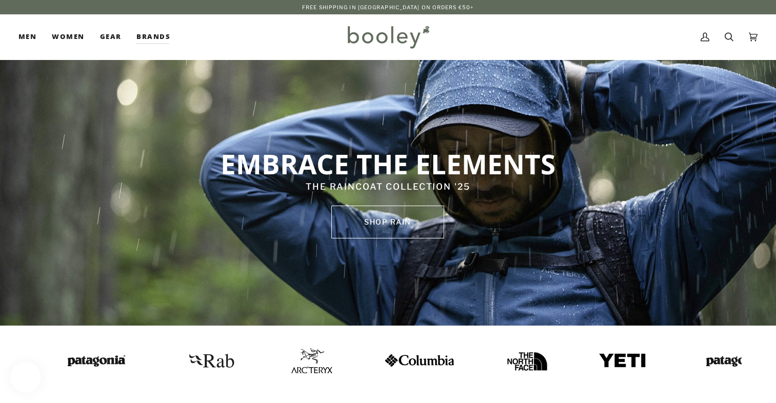  I want to click on p: THE RAINCOAT COLLECTION '25, so click(388, 187).